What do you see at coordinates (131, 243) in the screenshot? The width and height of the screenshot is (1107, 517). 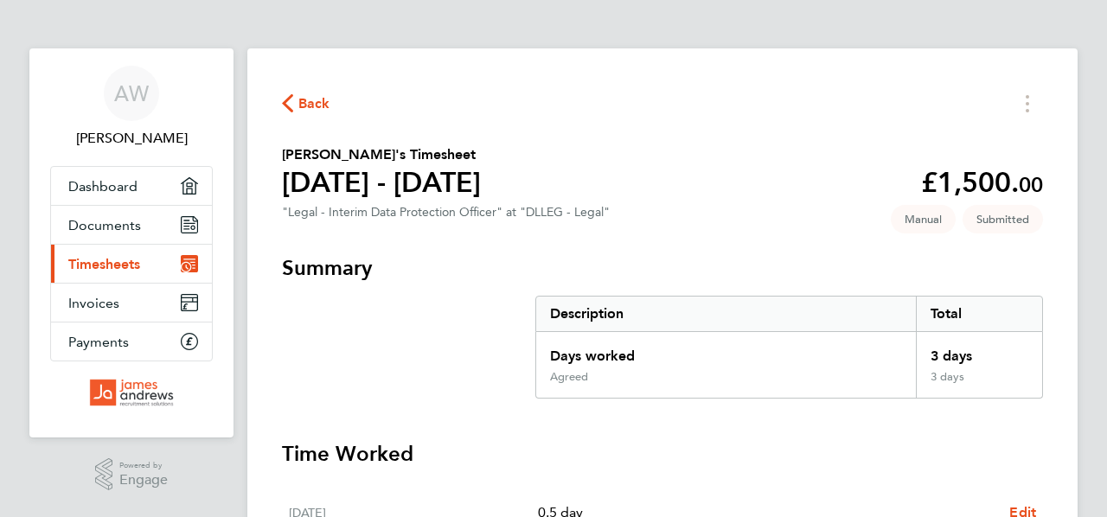 I see `nav: Main navigation` at bounding box center [131, 243].